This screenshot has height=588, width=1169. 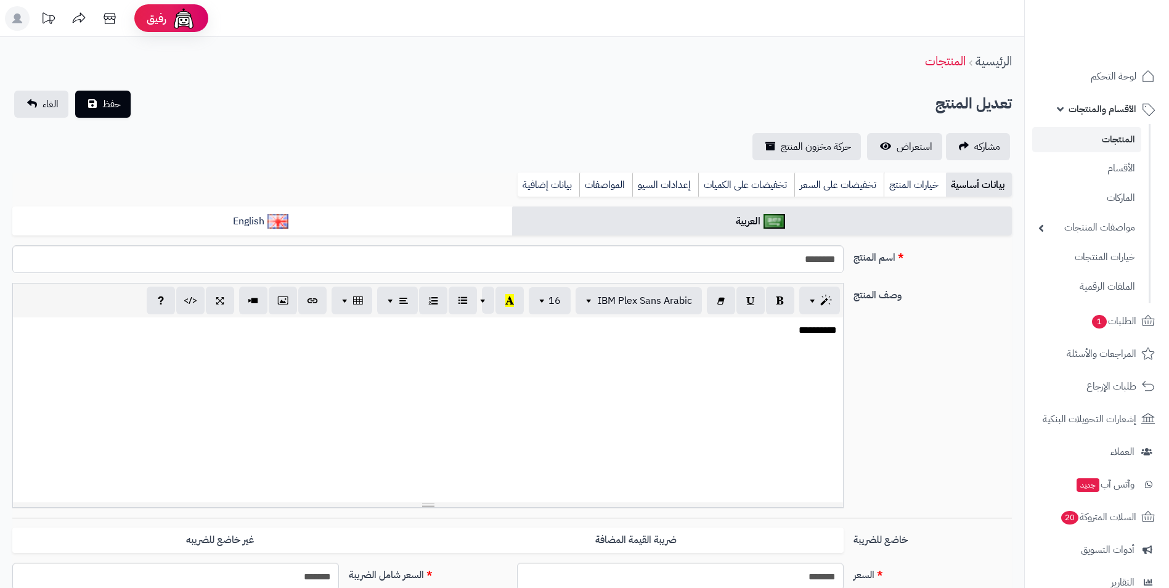 What do you see at coordinates (1097, 76) in the screenshot?
I see `a: لوحة التحكم` at bounding box center [1097, 76].